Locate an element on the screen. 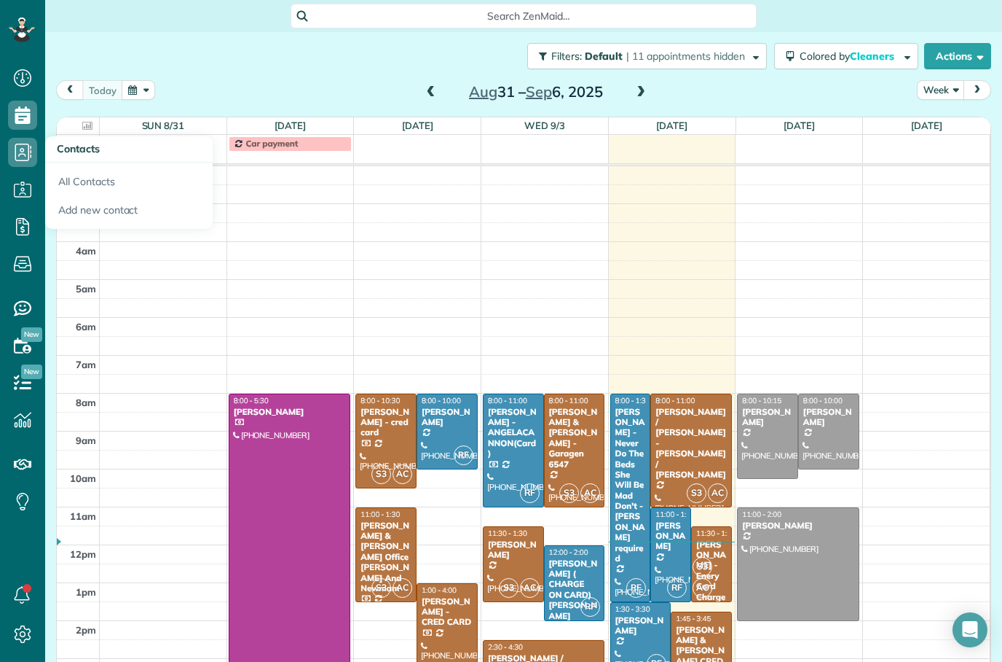 The image size is (1002, 662). span: 8:00 - 10:15 is located at coordinates (762, 400).